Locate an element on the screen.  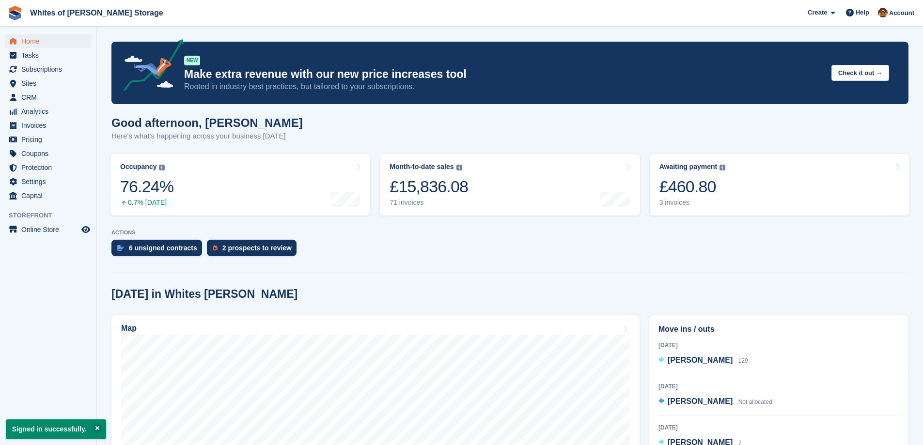
div: 71 invoices is located at coordinates (429, 202).